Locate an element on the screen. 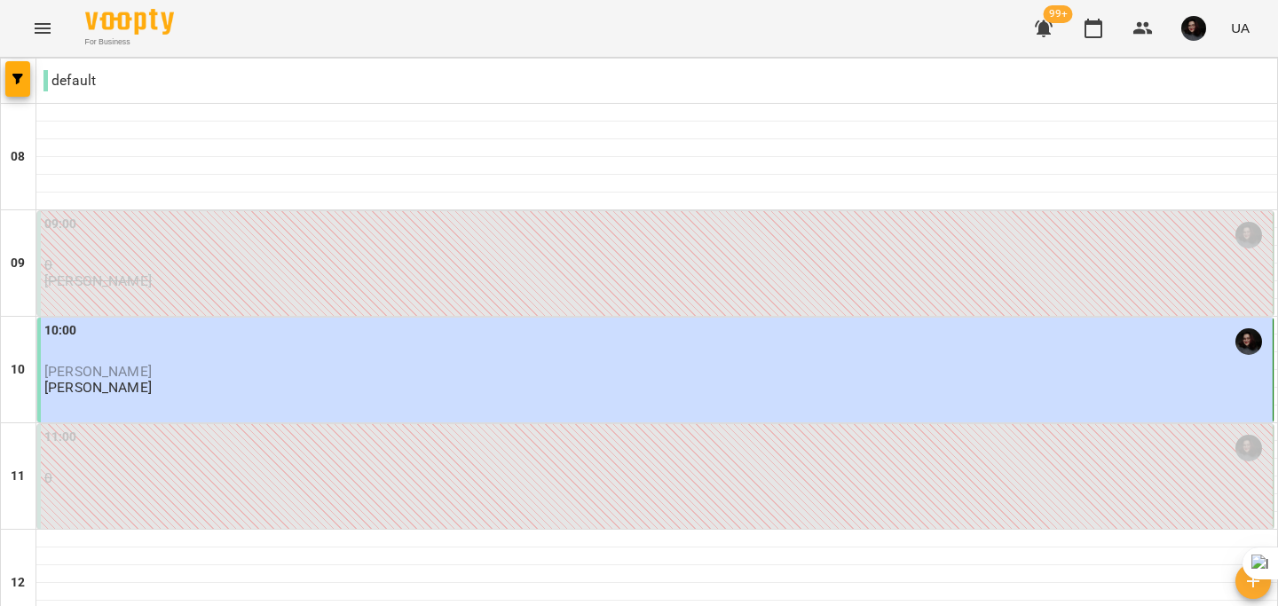  label: 10:00 is located at coordinates (60, 331).